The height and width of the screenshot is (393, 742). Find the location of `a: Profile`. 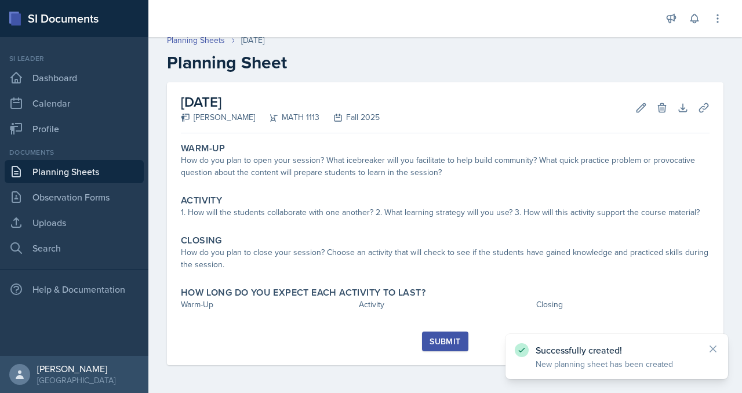

a: Profile is located at coordinates (74, 129).